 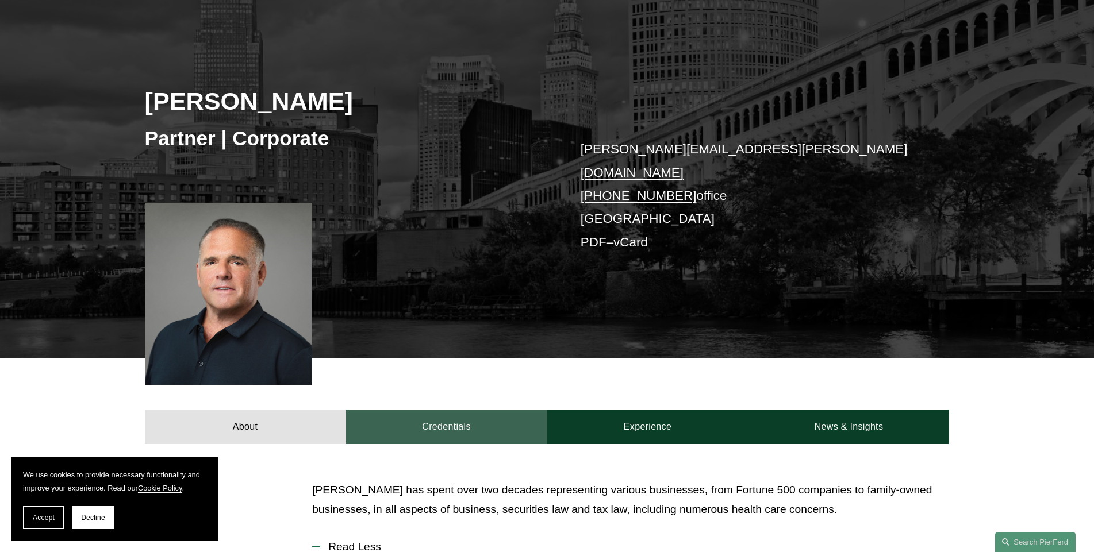 I want to click on a: About, so click(x=245, y=427).